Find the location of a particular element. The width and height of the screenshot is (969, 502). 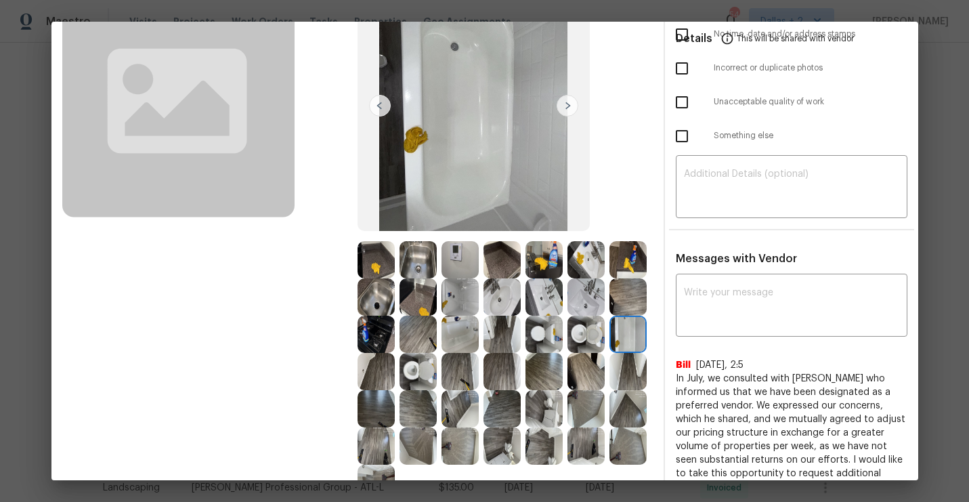

div: Unacceptable quality of work is located at coordinates (791, 102).